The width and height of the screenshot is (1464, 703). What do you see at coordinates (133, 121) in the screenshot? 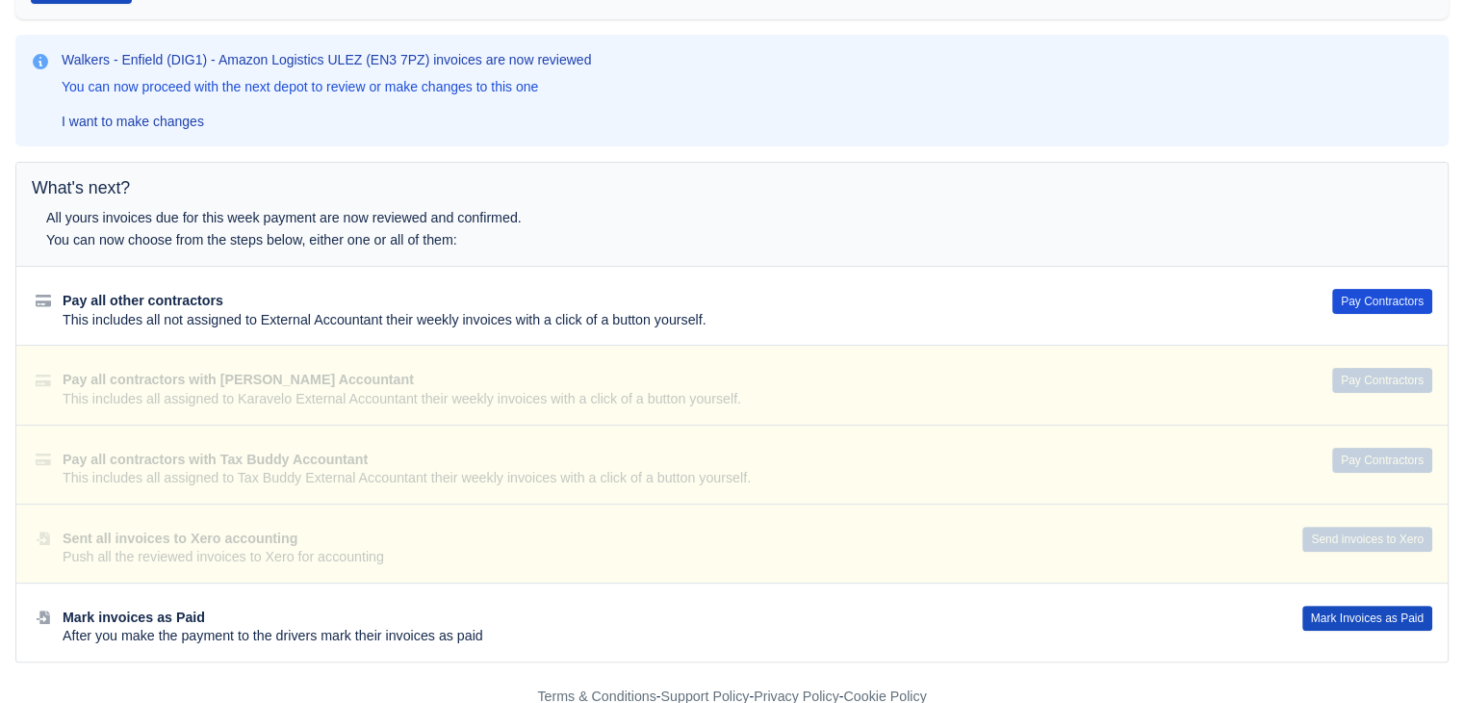
I see `a: I want to make changes` at bounding box center [133, 121].